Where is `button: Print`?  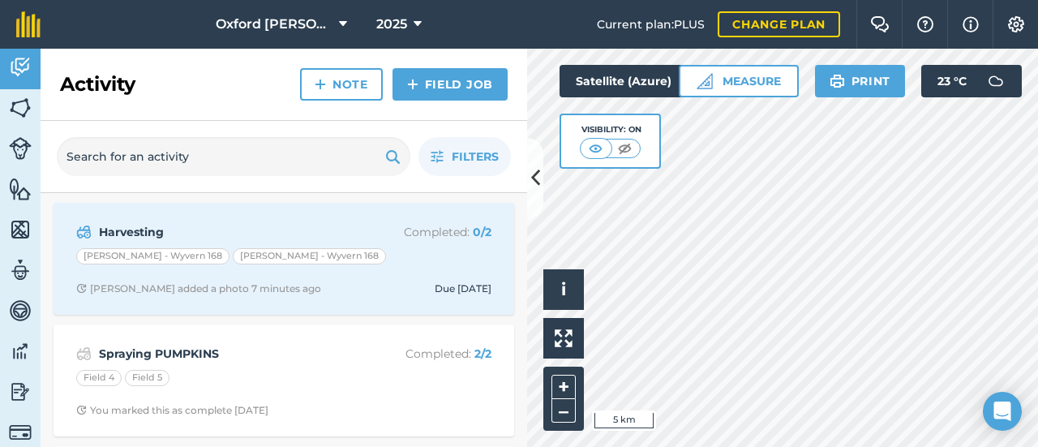
button: Print is located at coordinates (861, 81).